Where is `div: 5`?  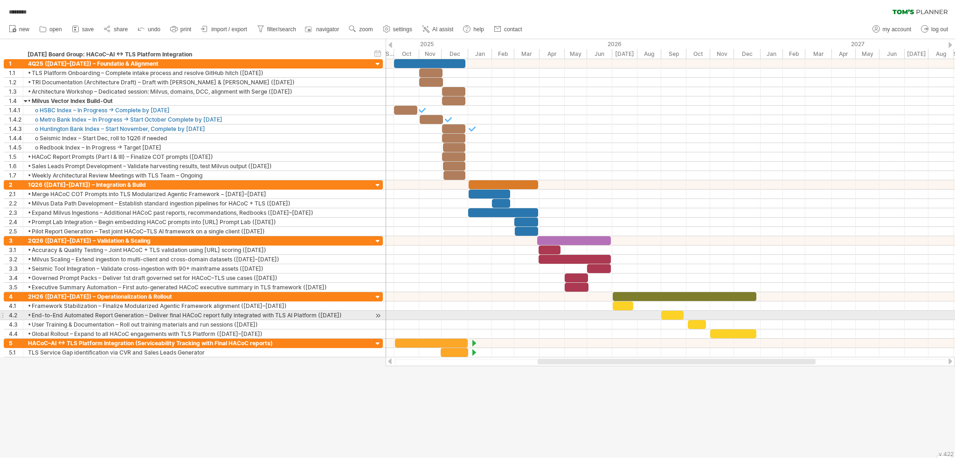
div: 5 is located at coordinates (16, 343).